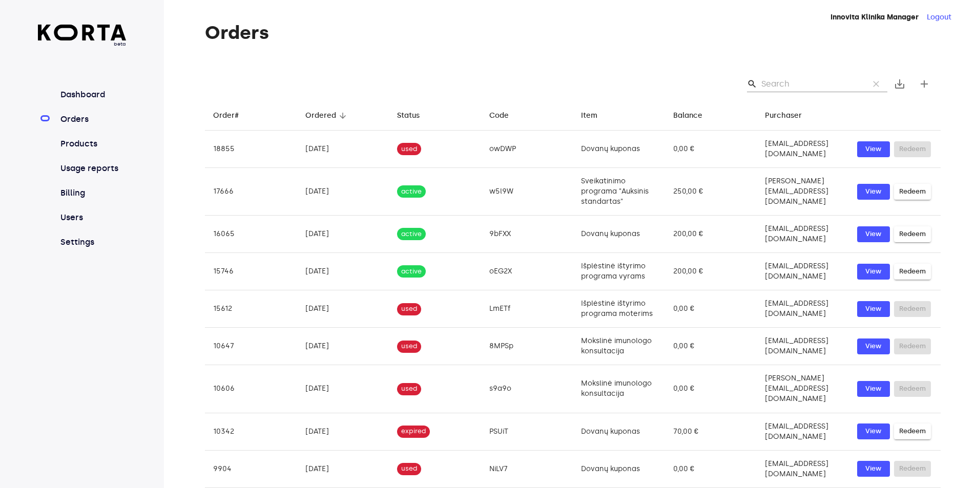  I want to click on span: beta, so click(82, 44).